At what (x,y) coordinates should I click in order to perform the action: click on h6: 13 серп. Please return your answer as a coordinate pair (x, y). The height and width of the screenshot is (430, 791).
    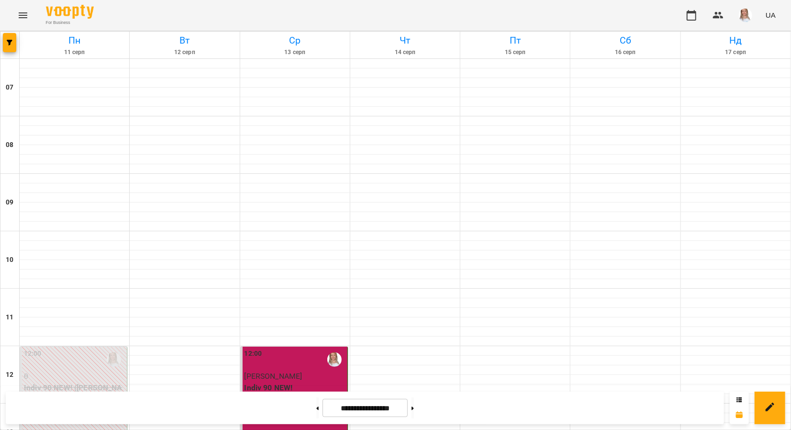
    Looking at the image, I should click on (295, 52).